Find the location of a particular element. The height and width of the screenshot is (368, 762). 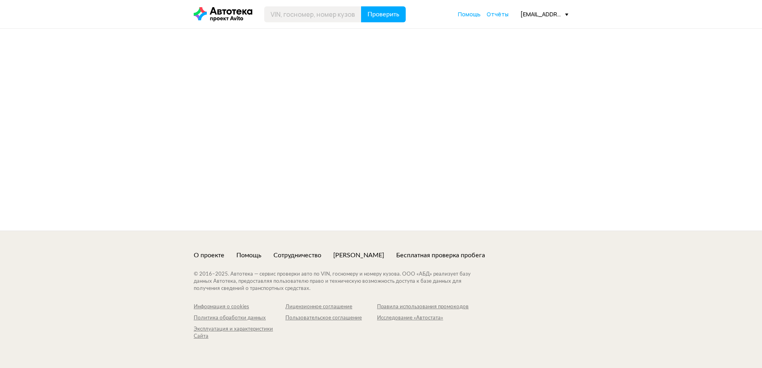

a: Эксплуатация и характеристики Сайта is located at coordinates (240, 333).